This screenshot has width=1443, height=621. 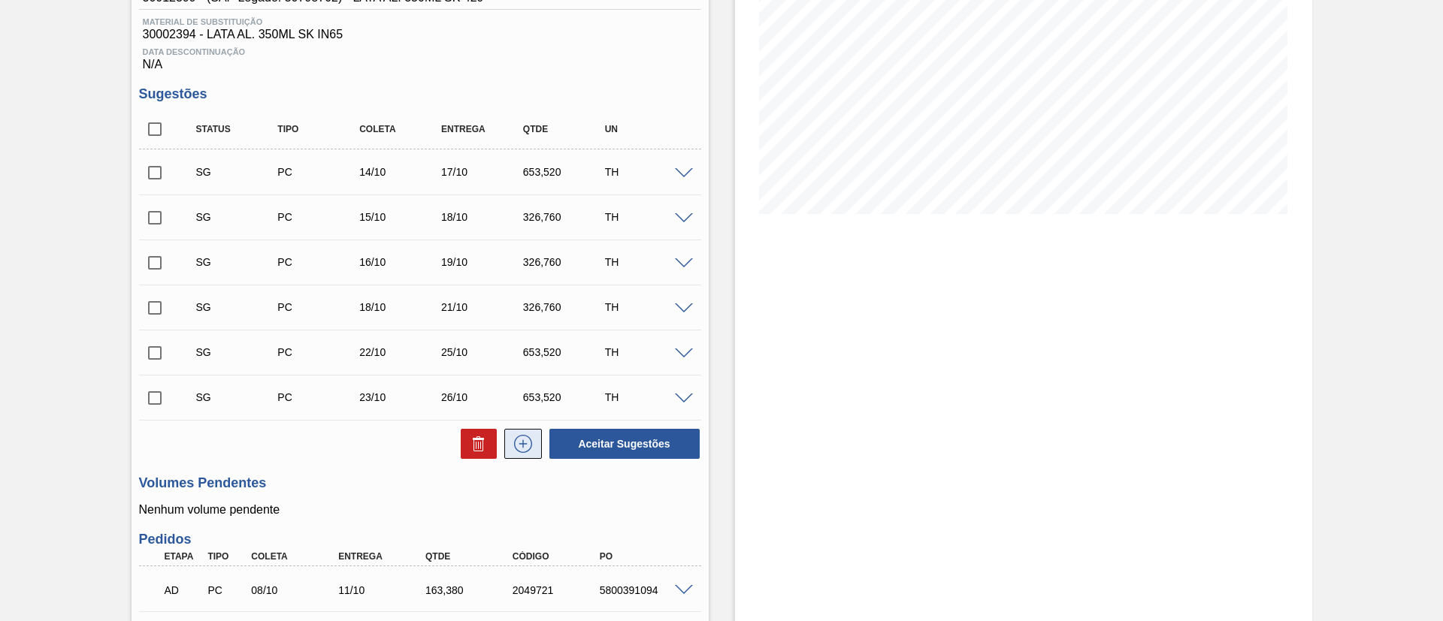 What do you see at coordinates (645, 591) in the screenshot?
I see `div: 5800391094` at bounding box center [645, 591].